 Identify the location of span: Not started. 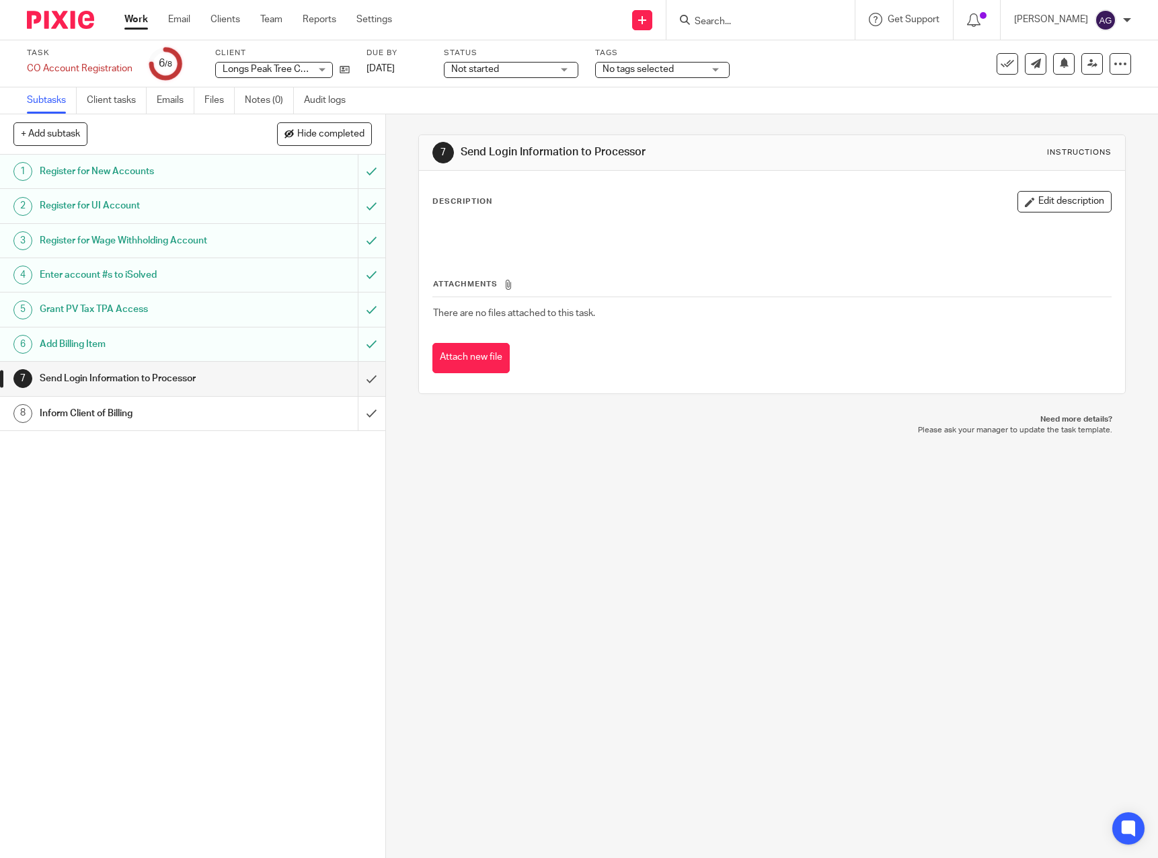
(475, 69).